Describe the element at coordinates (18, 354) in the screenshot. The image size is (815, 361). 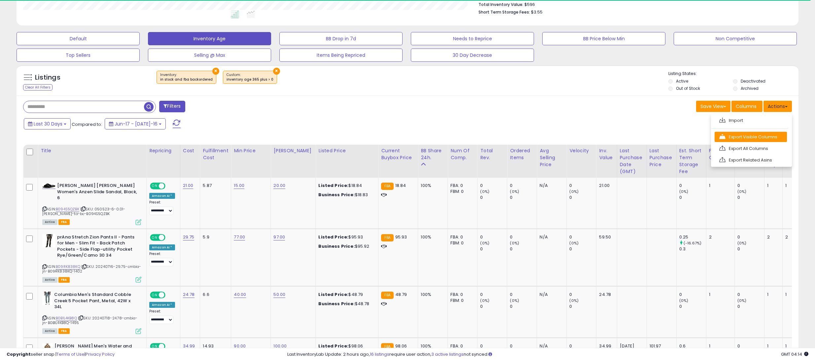
I see `strong: Copyright` at that location.